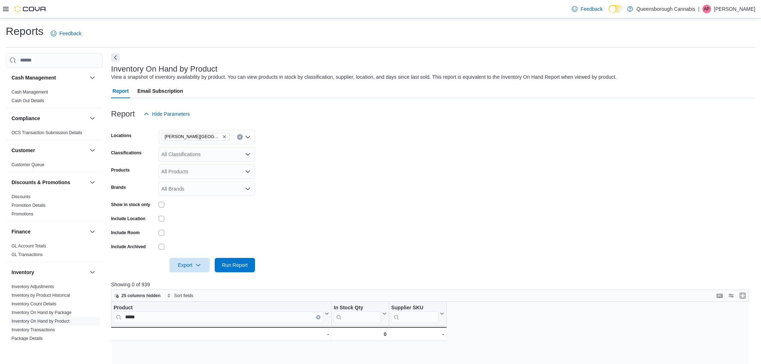 This screenshot has height=364, width=761. I want to click on div: Customer, so click(54, 166).